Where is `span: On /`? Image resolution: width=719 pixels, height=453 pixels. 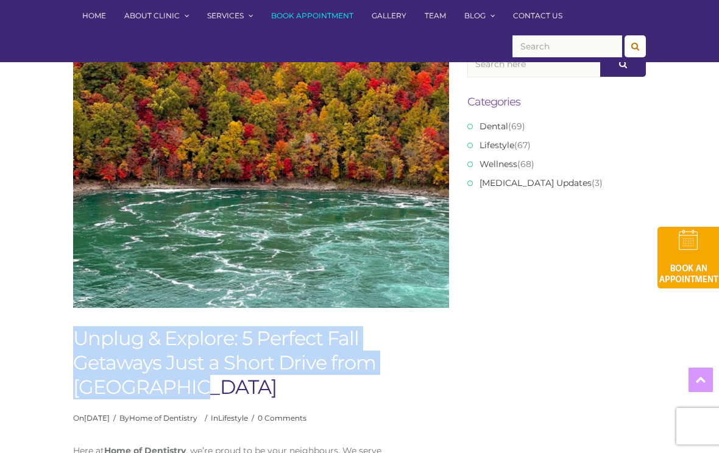
span: On / is located at coordinates (94, 417).